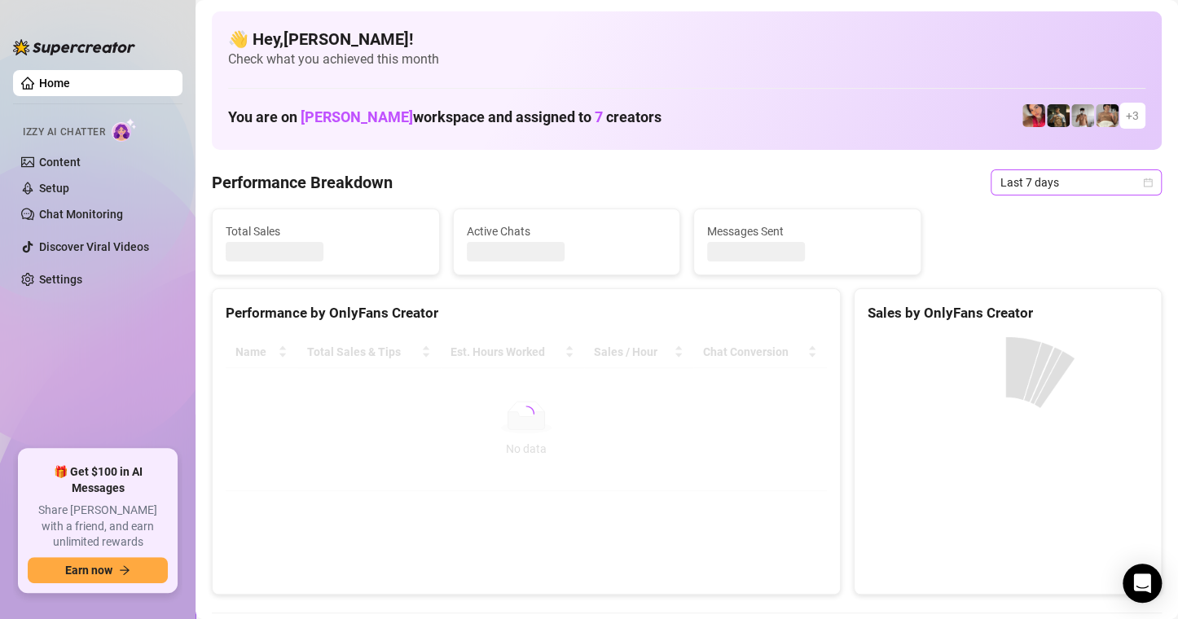  I want to click on a: Content, so click(59, 162).